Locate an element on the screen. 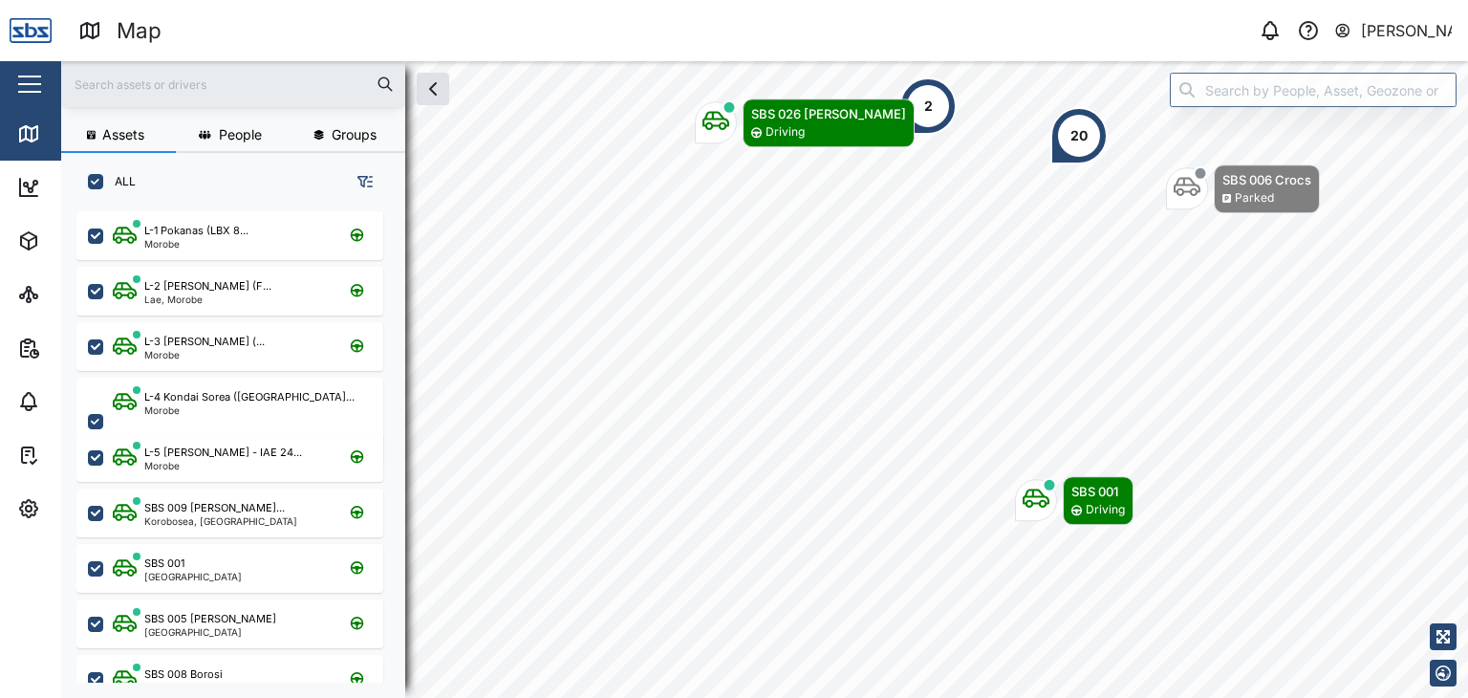  input: Search by People, Asset, Geozone or Place is located at coordinates (1313, 90).